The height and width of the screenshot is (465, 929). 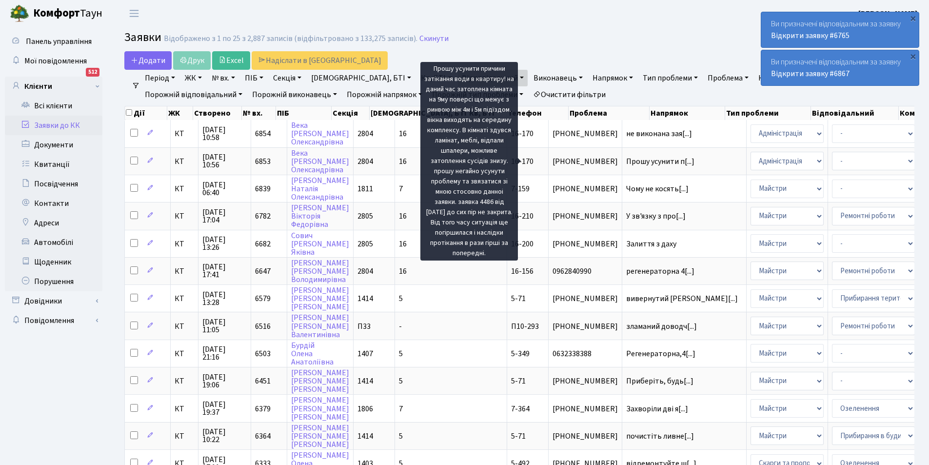 What do you see at coordinates (520, 409) in the screenshot?
I see `span: 7-364` at bounding box center [520, 409].